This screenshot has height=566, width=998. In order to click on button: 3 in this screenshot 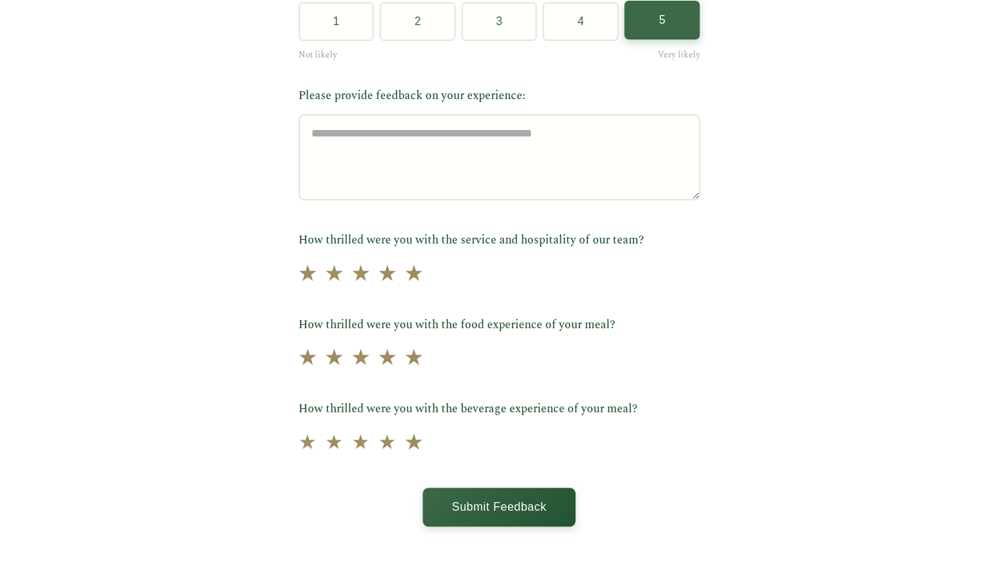, I will do `click(500, 22)`.